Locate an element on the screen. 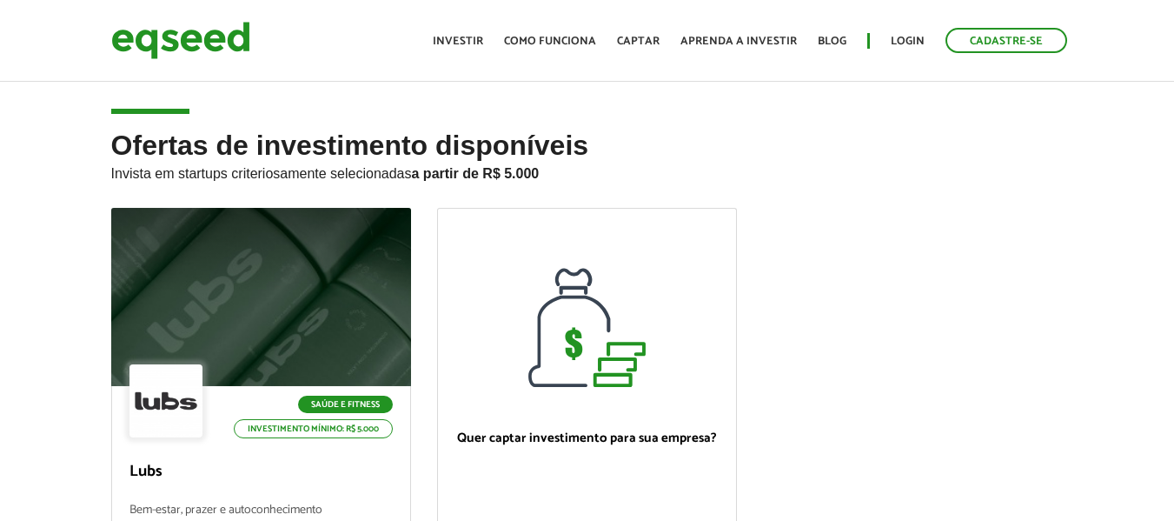 This screenshot has height=521, width=1174. img: EqSeed is located at coordinates (181, 40).